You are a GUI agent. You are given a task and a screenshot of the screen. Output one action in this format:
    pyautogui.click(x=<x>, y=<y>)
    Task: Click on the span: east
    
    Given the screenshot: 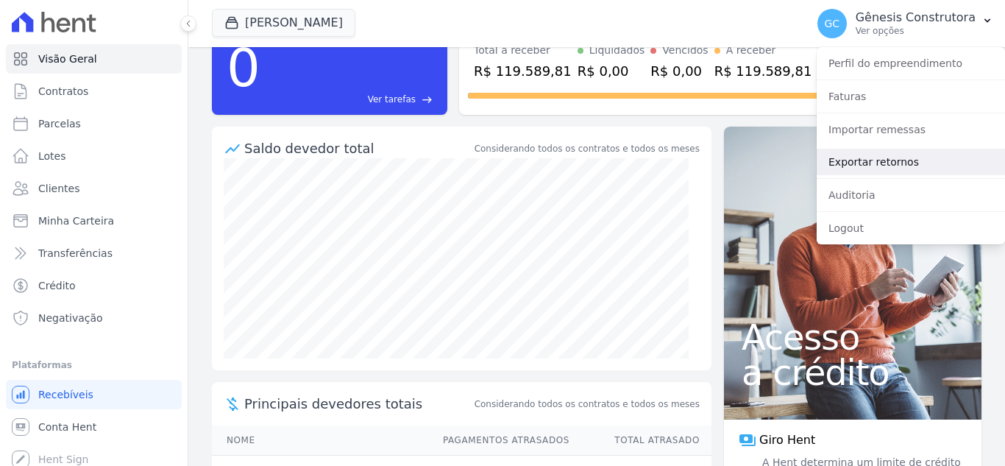 What is the action you would take?
    pyautogui.click(x=427, y=99)
    